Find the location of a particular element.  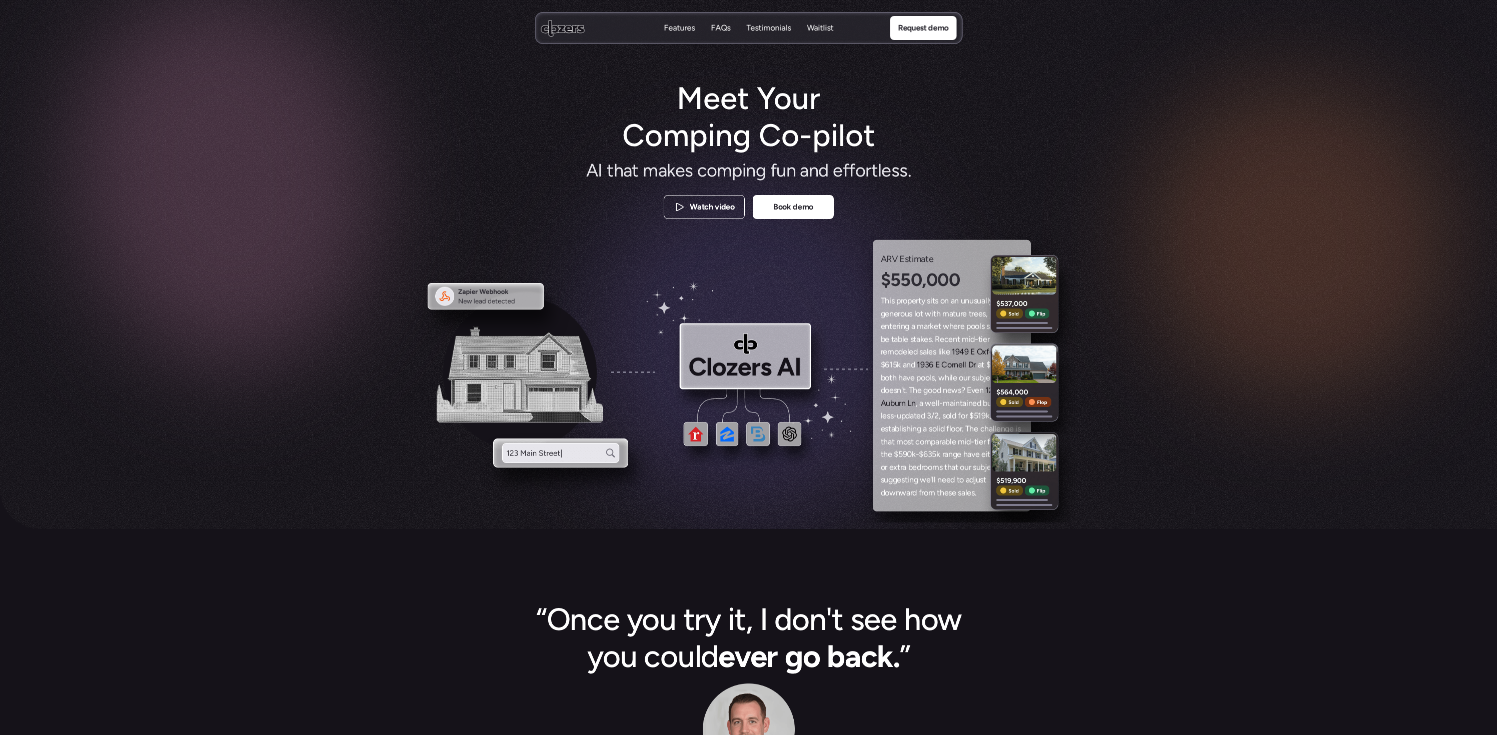

a: Book demo is located at coordinates (793, 207).